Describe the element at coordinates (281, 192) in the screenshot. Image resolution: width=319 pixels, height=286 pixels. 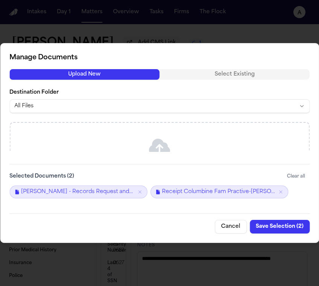
I see `button: Remove Receipt Columbine Fam Practive-J.Ornelas (Hulll & Zimmerman).pdf` at that location.